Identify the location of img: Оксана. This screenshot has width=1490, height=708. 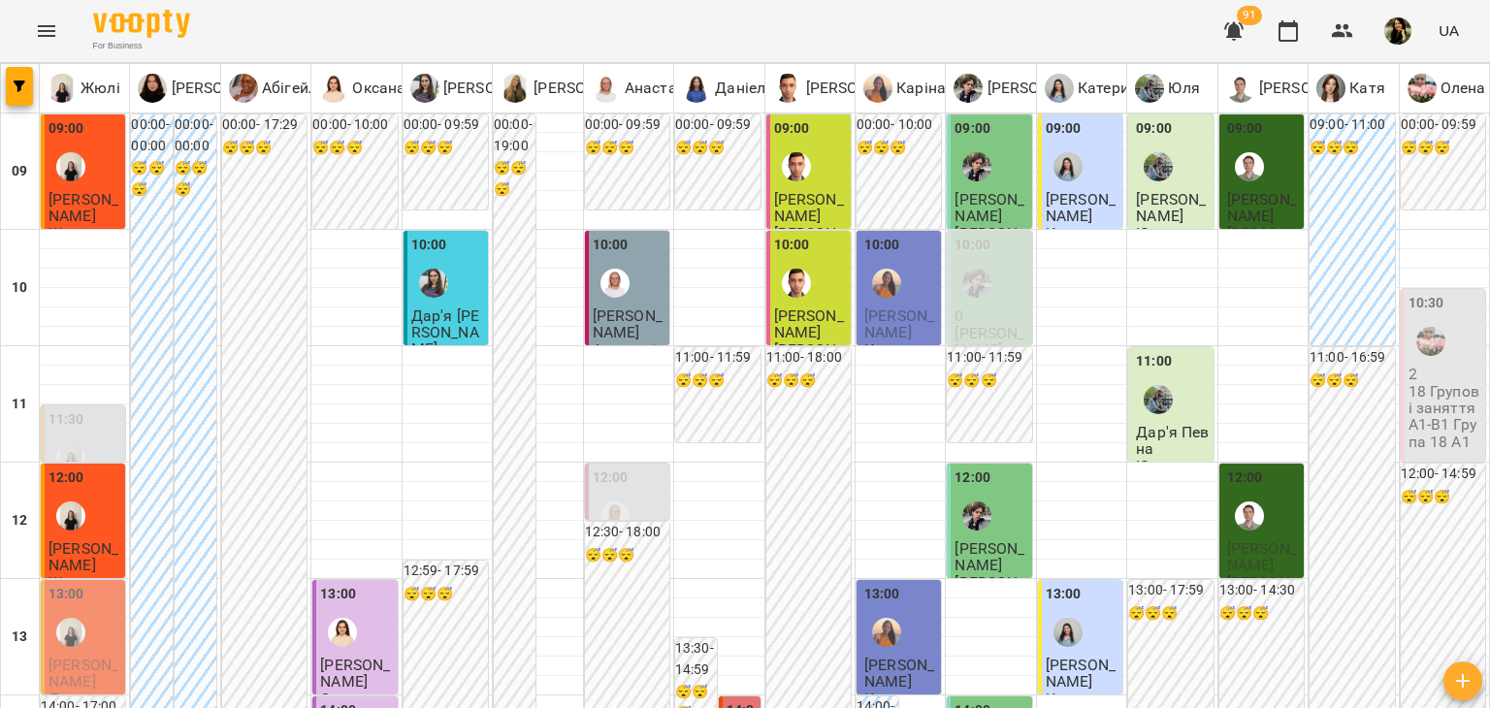
(342, 632).